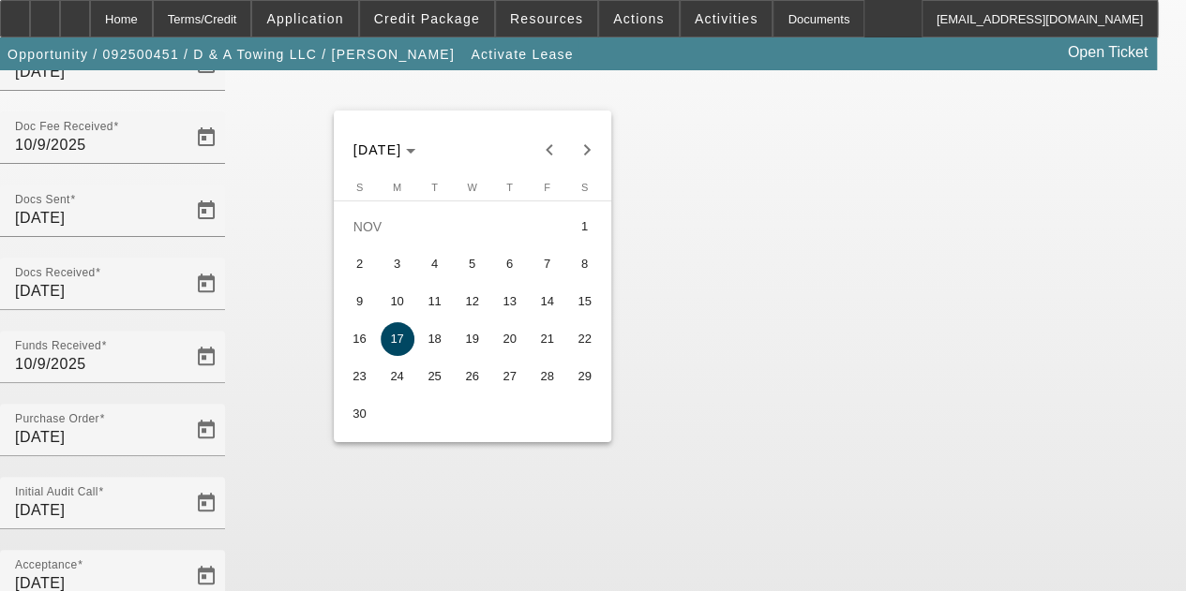  I want to click on span: 18, so click(435, 339).